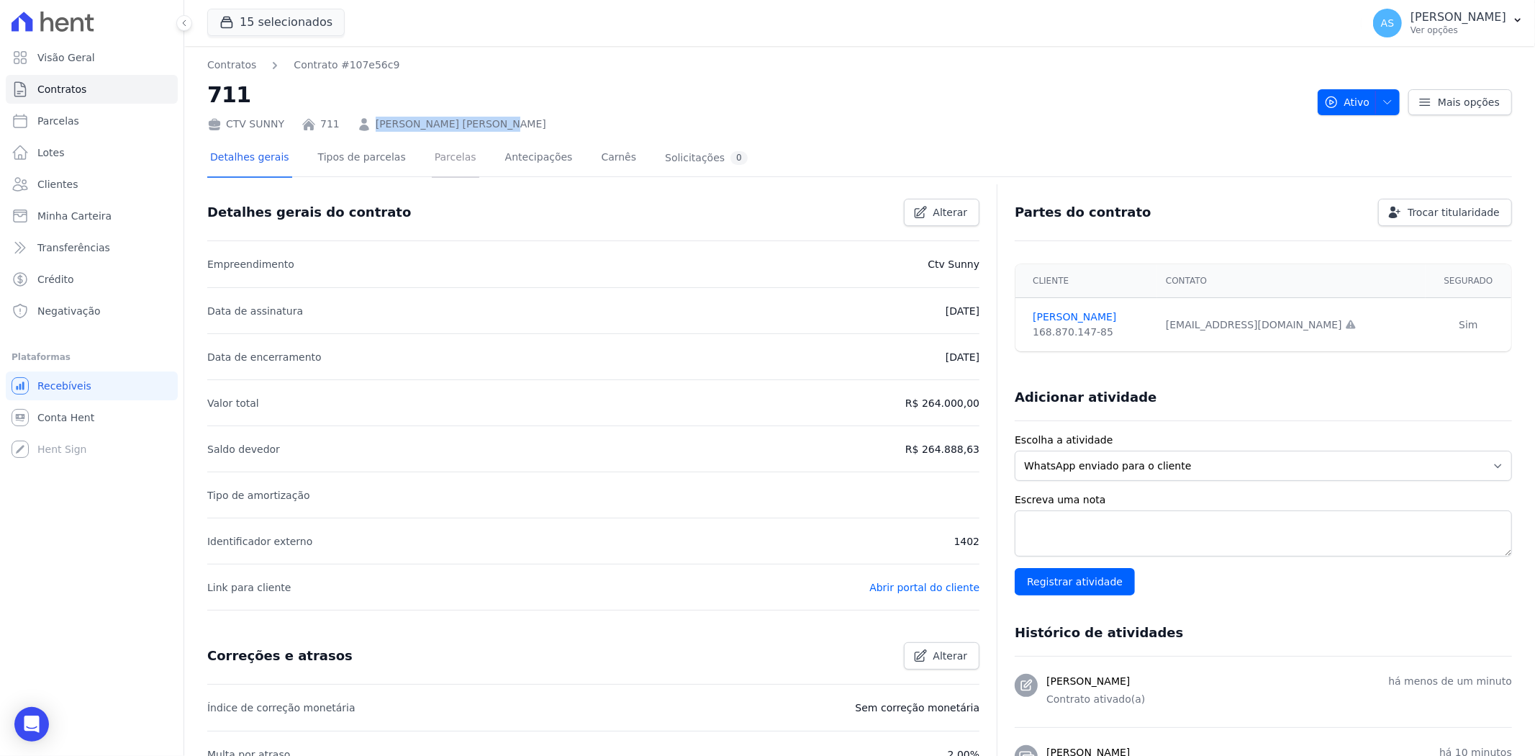 Image resolution: width=1535 pixels, height=756 pixels. I want to click on p: há menos de um minuto, so click(1450, 681).